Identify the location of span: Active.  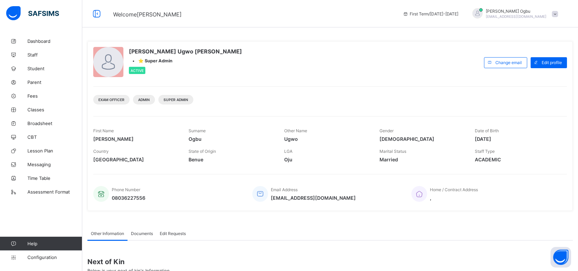
(137, 71).